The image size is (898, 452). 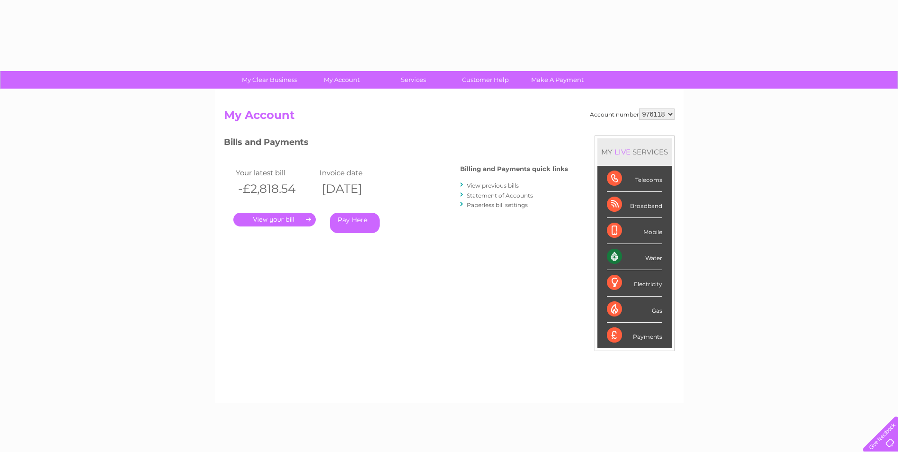 What do you see at coordinates (634, 335) in the screenshot?
I see `div: Payments` at bounding box center [634, 335].